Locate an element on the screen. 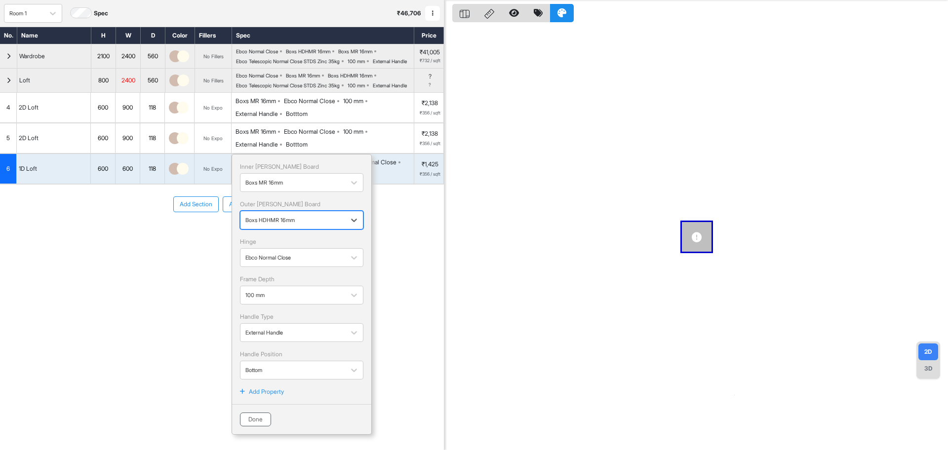  button: Add Modules is located at coordinates (247, 204).